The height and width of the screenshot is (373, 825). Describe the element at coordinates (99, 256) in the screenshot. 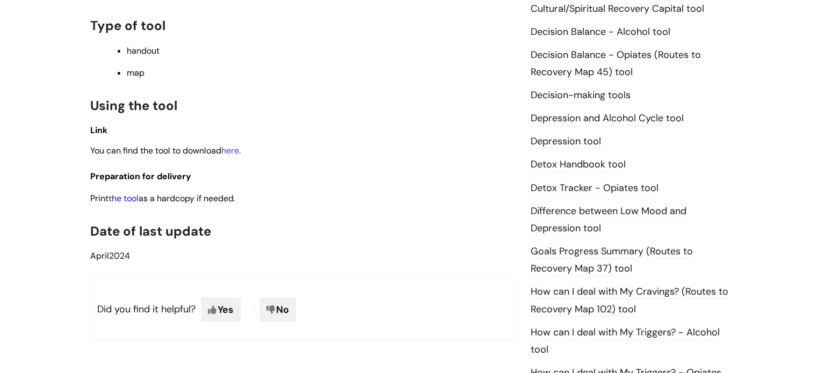

I see `span: April` at that location.